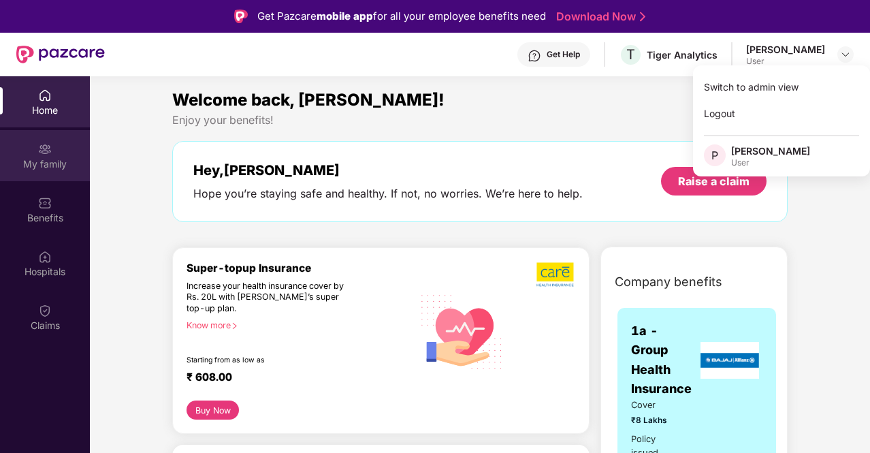 The height and width of the screenshot is (453, 870). Describe the element at coordinates (45, 257) in the screenshot. I see `img: svg+xml;base64,PHN2ZyBpZD0iSG9zcGl0YWxzIiB4bWxucz0iaHR0cDovL3d3dy53My5vcmcvMjAwMC9zdmciIHdpZHRoPS...` at that location.